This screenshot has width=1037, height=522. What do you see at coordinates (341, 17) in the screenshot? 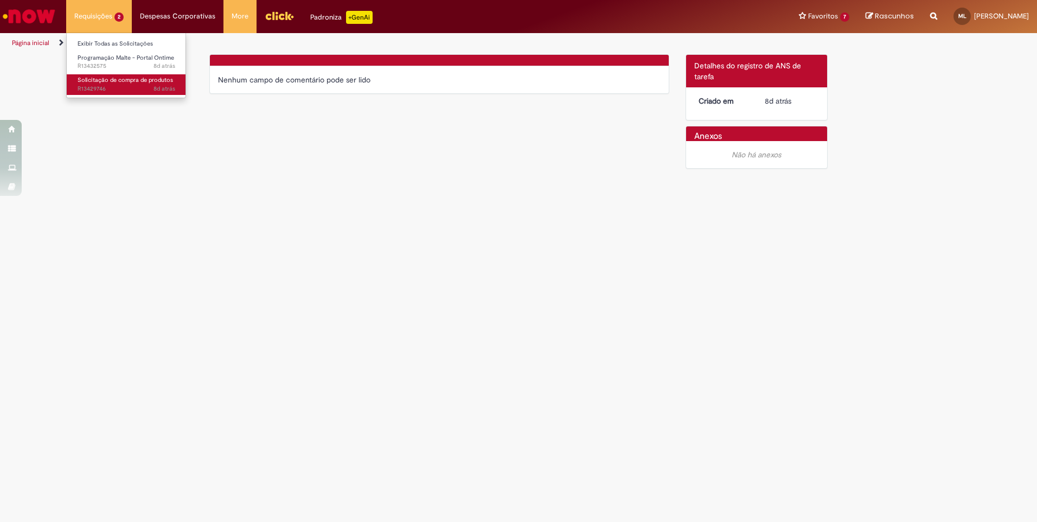
I see `div: Padroniza` at bounding box center [341, 17].